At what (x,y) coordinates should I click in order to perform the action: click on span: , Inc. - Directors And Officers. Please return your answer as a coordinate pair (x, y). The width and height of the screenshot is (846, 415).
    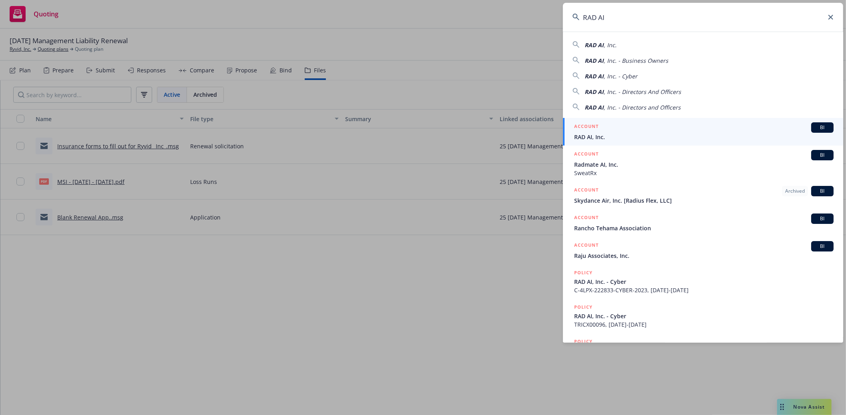
    Looking at the image, I should click on (642, 92).